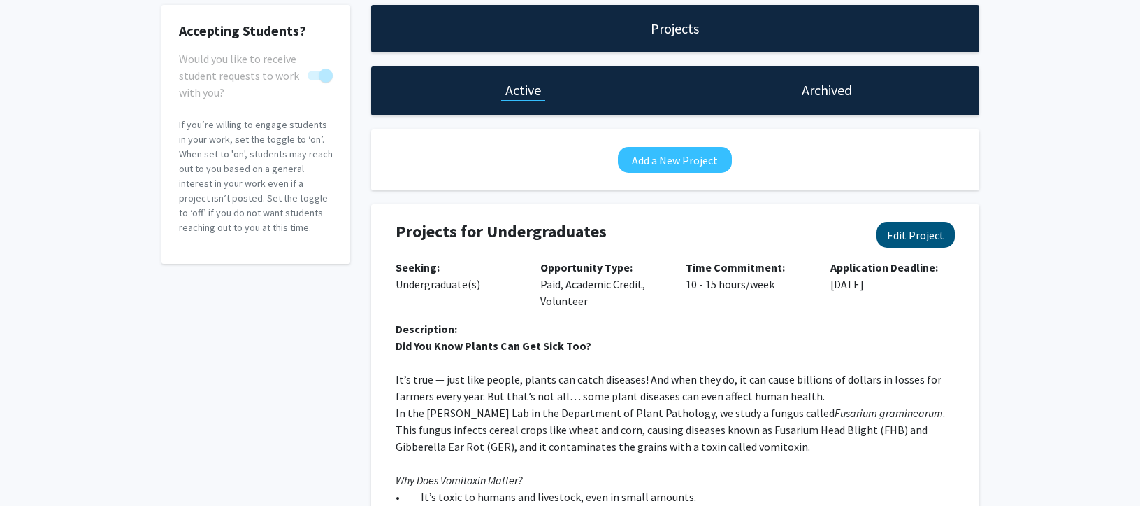 The image size is (1140, 506). Describe the element at coordinates (625, 231) in the screenshot. I see `h4: Projects for Undergraduates` at that location.